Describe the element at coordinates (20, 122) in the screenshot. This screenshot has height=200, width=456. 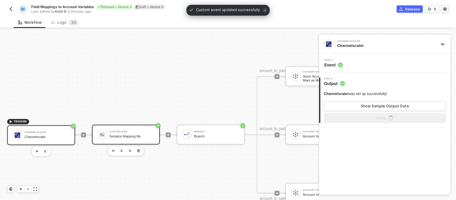
I see `span: TRIGGER` at that location.